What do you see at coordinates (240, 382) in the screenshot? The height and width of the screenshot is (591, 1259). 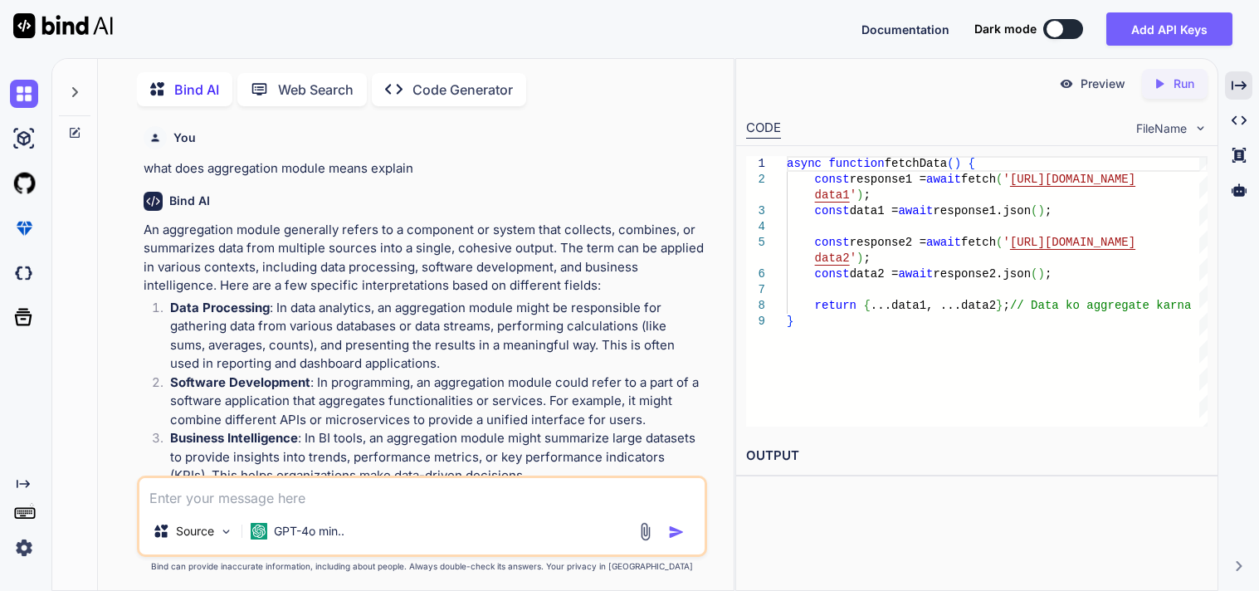 I see `strong: Software Development` at bounding box center [240, 382].